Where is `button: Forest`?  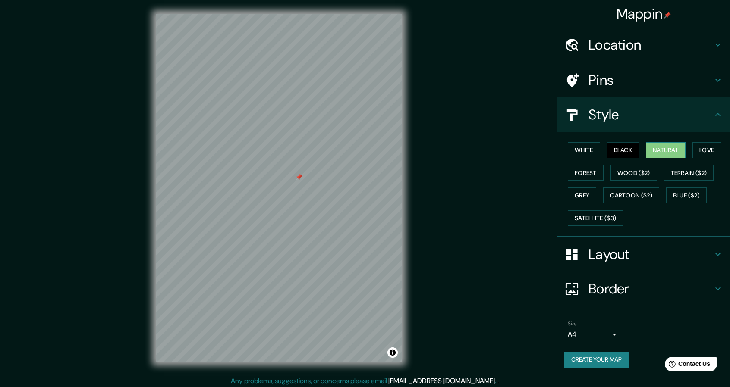 button: Forest is located at coordinates (585, 173).